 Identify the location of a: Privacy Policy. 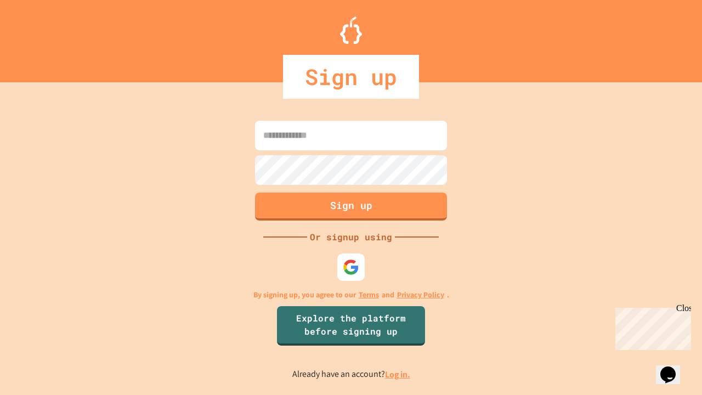
(421, 294).